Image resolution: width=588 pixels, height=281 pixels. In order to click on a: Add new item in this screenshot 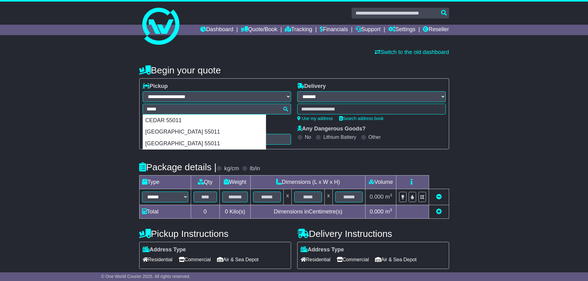, I will do `click(439, 212)`.